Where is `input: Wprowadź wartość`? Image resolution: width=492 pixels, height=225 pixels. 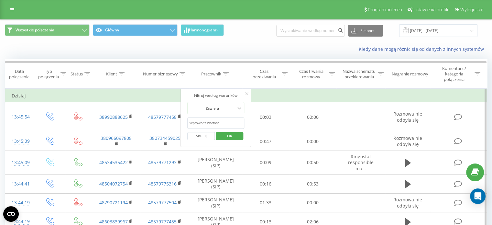 input: Wprowadź wartość is located at coordinates (216, 123).